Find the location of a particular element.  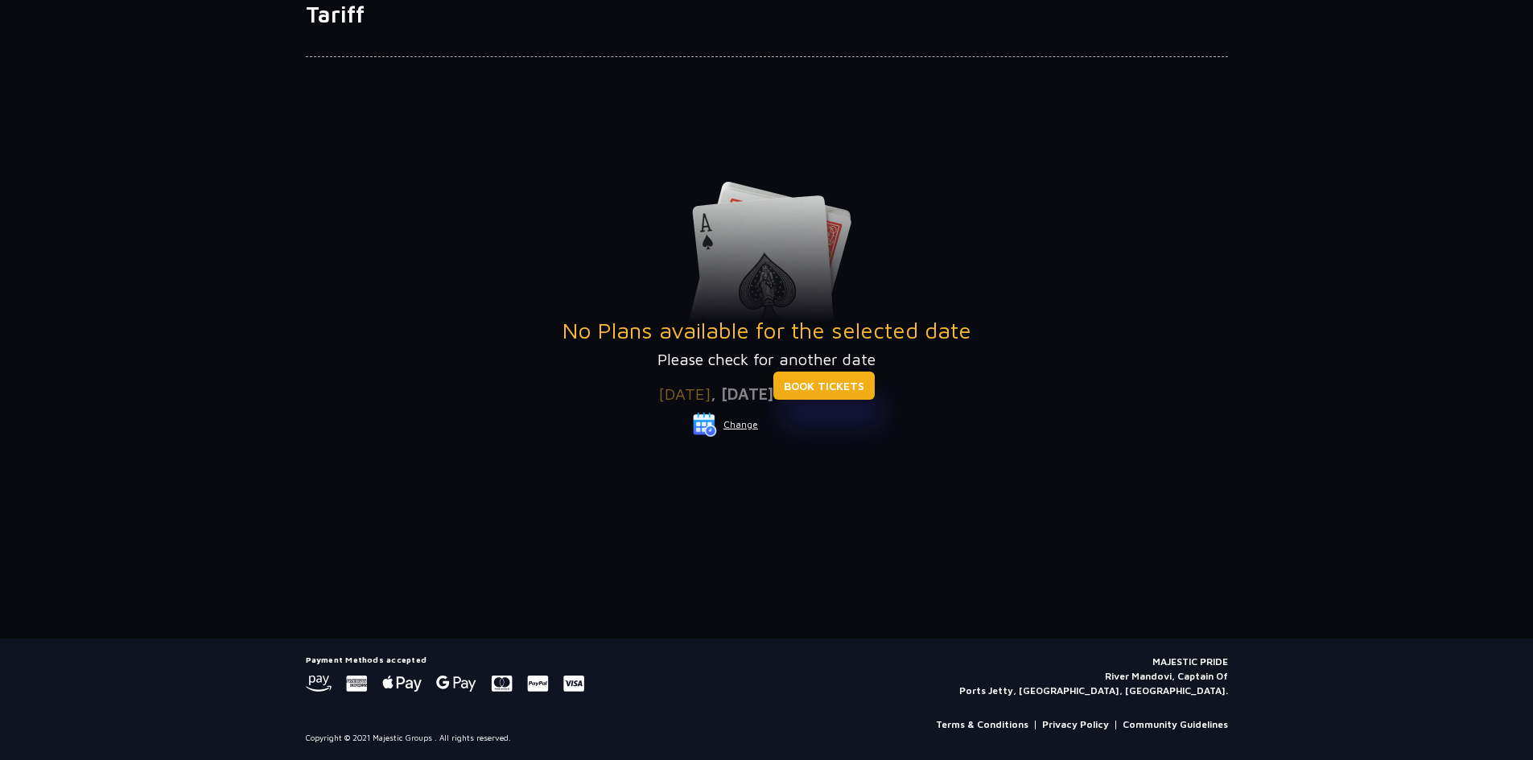

h5: Payment Methods accepted is located at coordinates (445, 660).